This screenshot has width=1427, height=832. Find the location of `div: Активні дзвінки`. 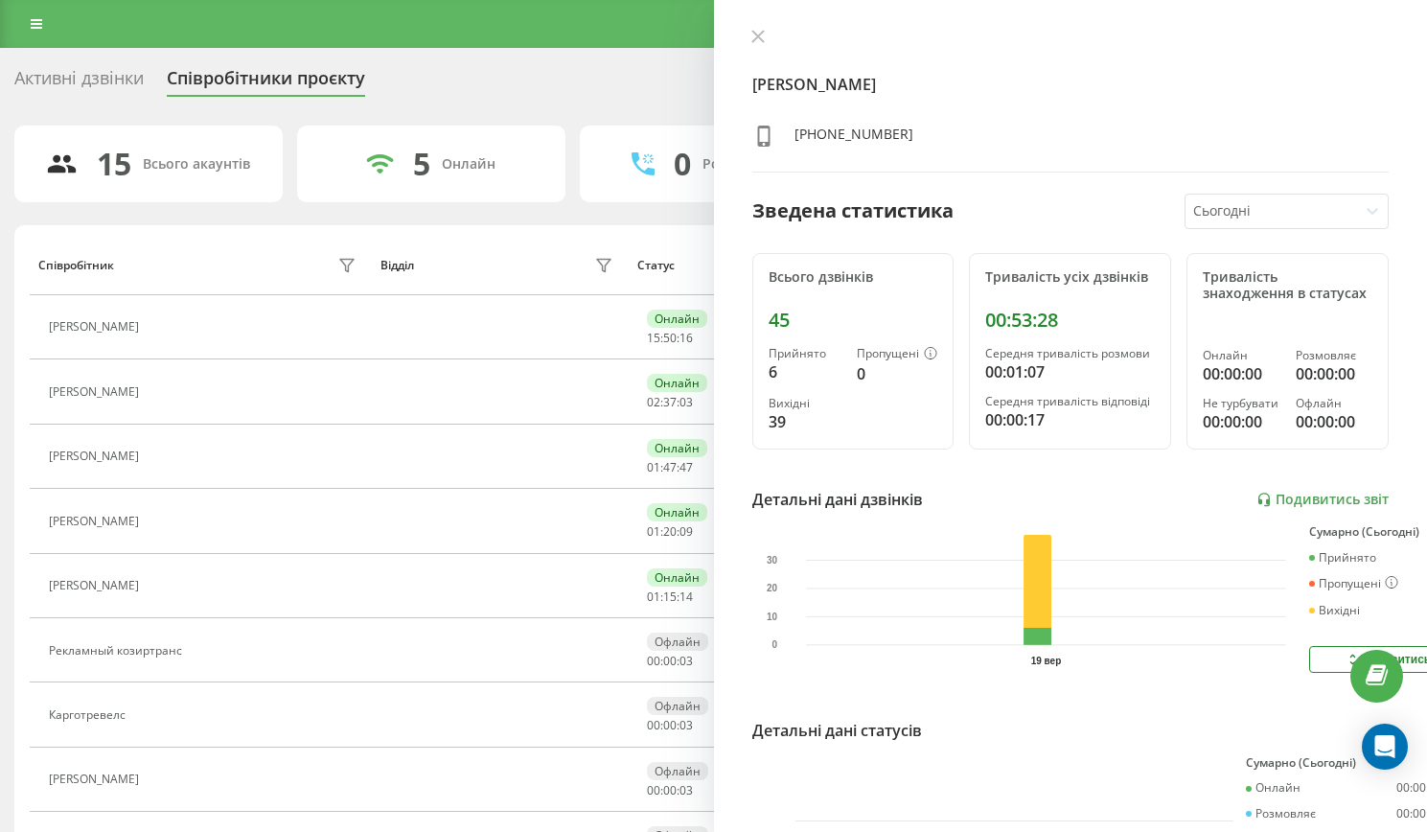

div: Активні дзвінки is located at coordinates (79, 82).